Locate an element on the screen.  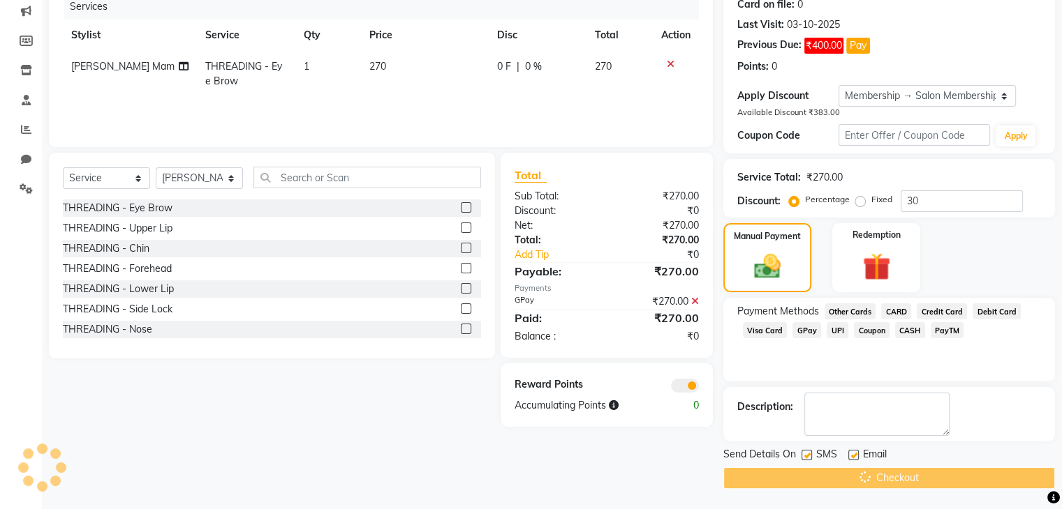
span: GPay is located at coordinates (806, 330).